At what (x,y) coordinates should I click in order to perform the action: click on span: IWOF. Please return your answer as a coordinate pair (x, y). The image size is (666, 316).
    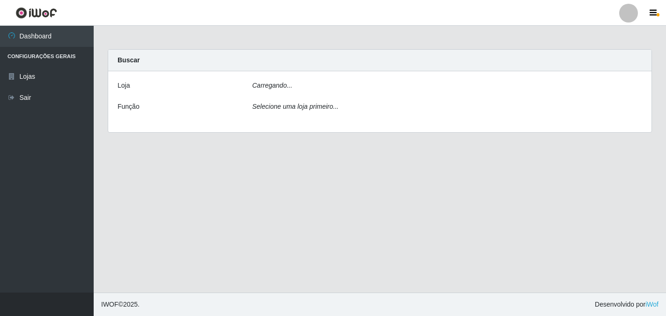
    Looking at the image, I should click on (110, 304).